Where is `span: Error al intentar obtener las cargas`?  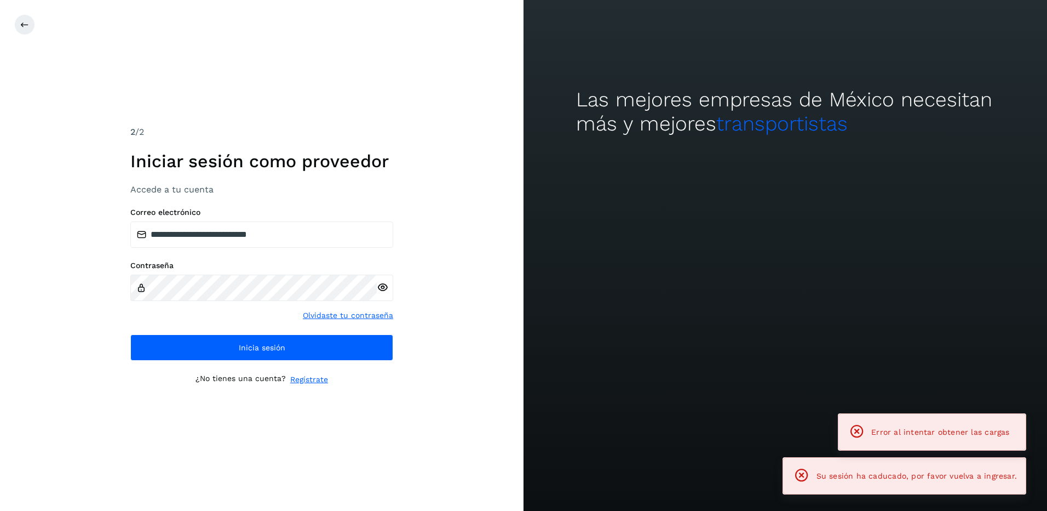
span: Error al intentar obtener las cargas is located at coordinates (941, 432).